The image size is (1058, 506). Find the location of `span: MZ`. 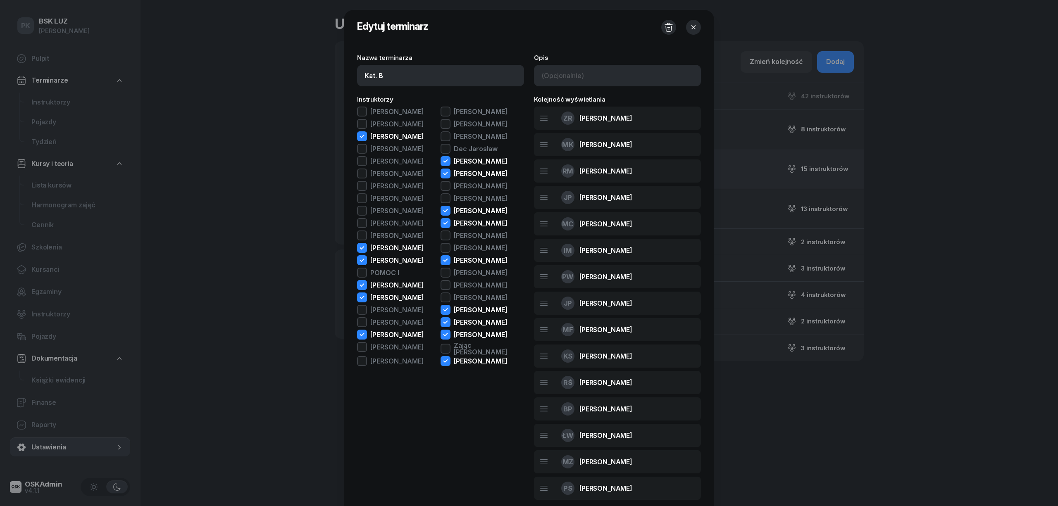

span: MZ is located at coordinates (568, 462).